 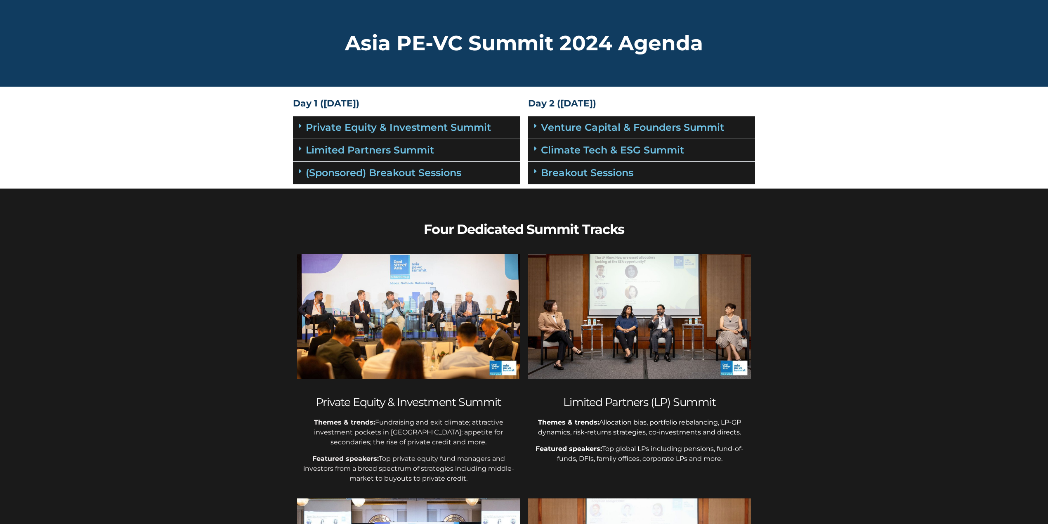 What do you see at coordinates (344, 422) in the screenshot?
I see `strong: Themes & trends:` at bounding box center [344, 422].